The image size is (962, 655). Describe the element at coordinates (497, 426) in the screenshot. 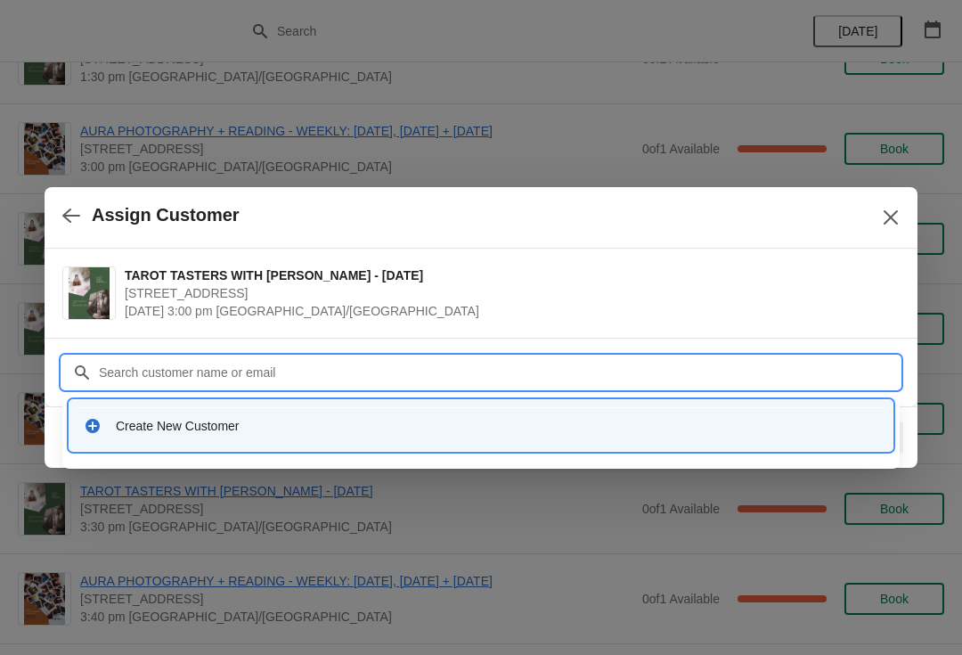

I see `div: Create New Customer` at that location.